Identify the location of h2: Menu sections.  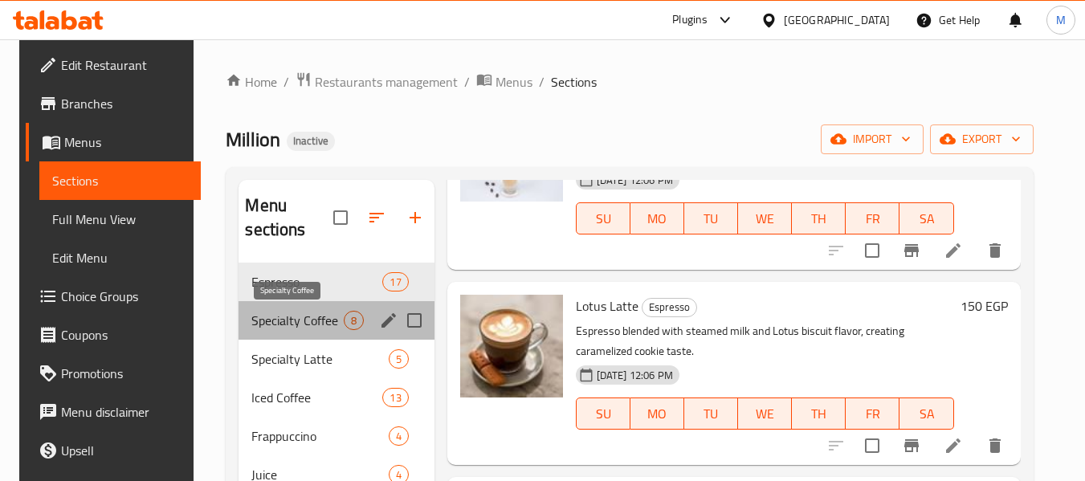
(288, 218).